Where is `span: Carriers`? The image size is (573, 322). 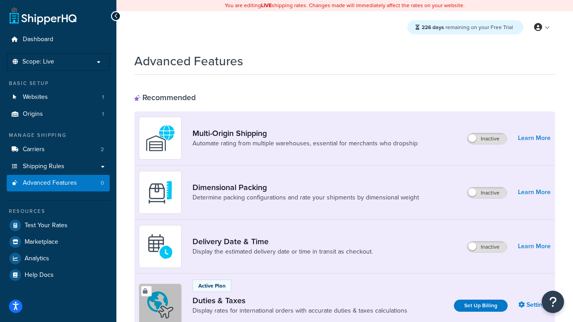
span: Carriers is located at coordinates (34, 150).